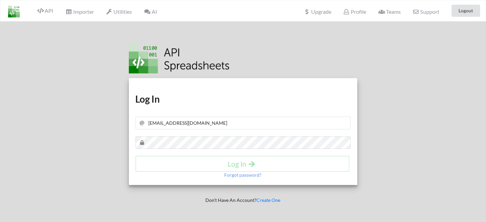 The image size is (486, 222). What do you see at coordinates (150, 11) in the screenshot?
I see `span: AI` at bounding box center [150, 11].